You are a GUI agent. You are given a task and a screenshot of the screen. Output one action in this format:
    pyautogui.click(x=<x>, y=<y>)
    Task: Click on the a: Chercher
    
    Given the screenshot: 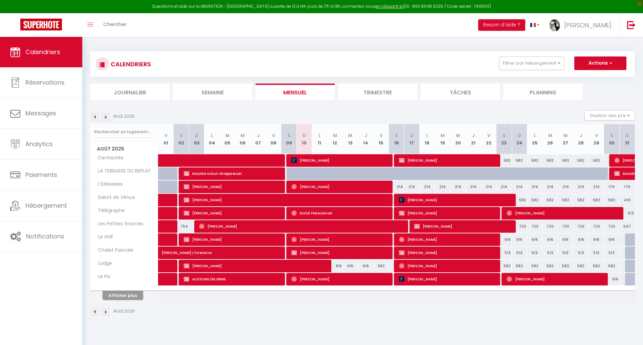 What is the action you would take?
    pyautogui.click(x=115, y=25)
    